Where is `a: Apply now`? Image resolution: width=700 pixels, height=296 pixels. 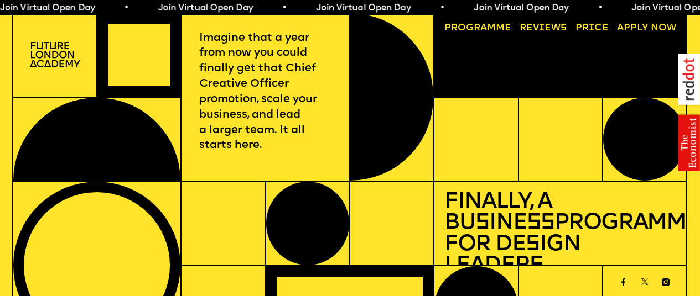
a: Apply now is located at coordinates (646, 28).